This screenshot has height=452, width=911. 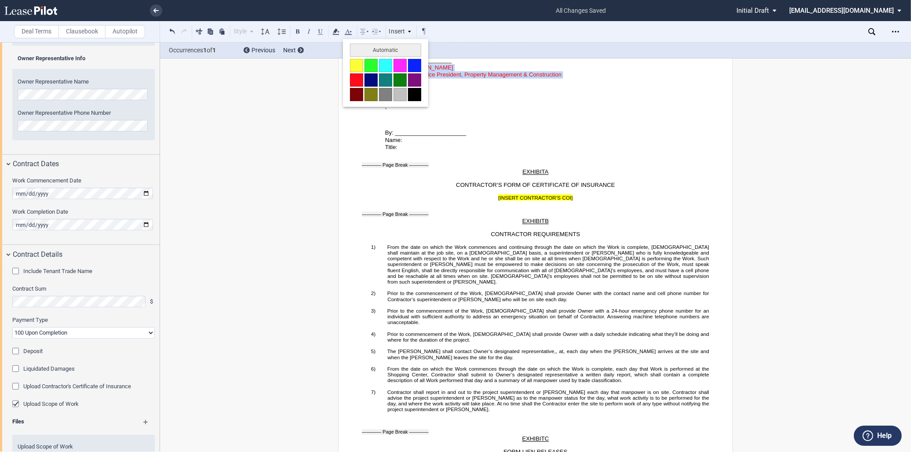 I want to click on span: C, so click(x=547, y=439).